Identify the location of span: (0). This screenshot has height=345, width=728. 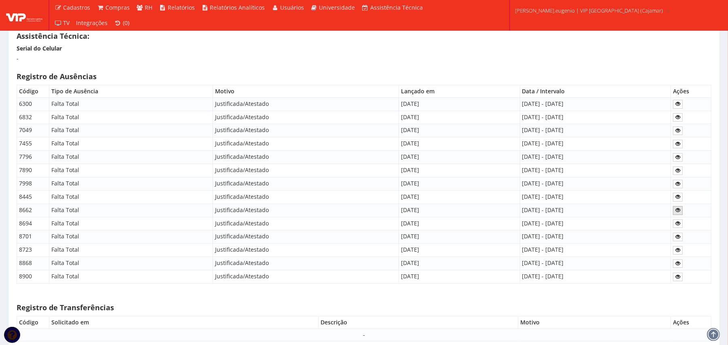
(126, 23).